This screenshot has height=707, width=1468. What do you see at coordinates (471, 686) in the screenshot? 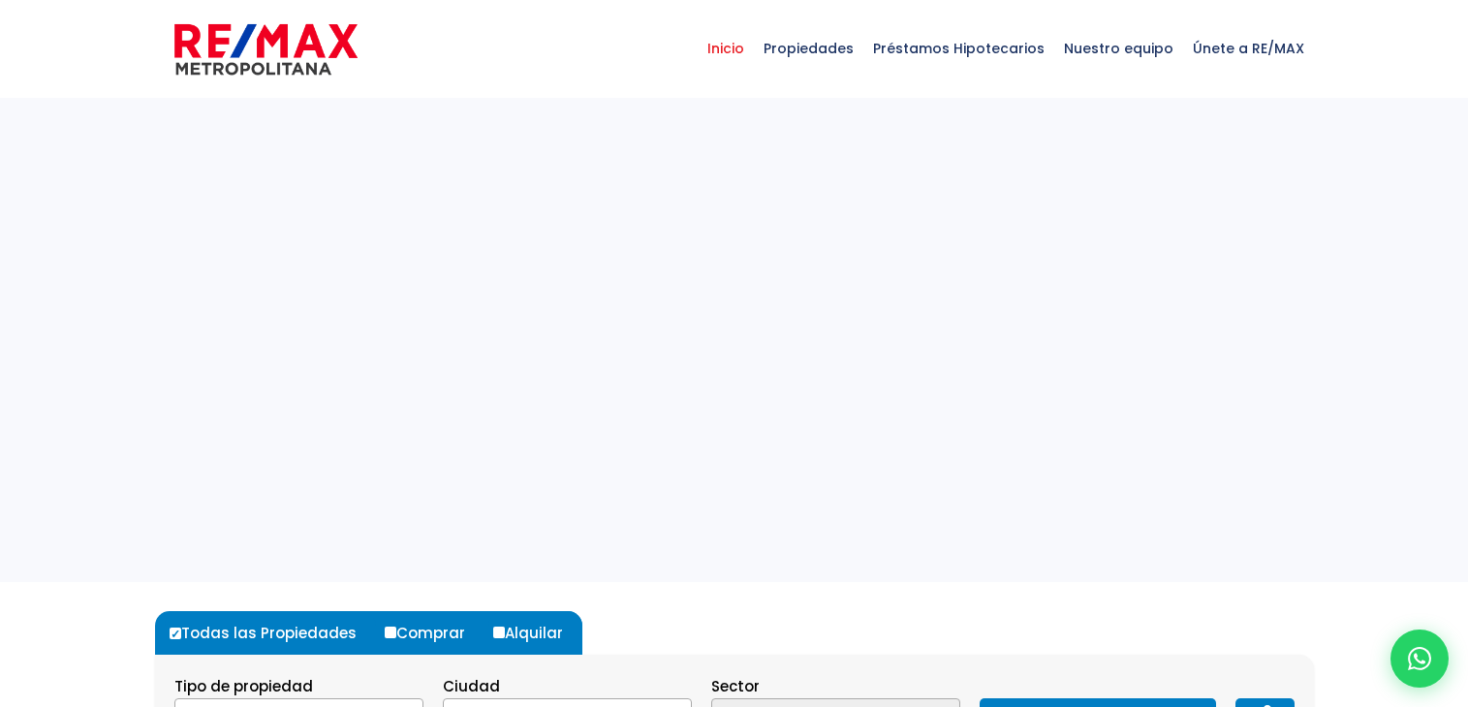
I see `span: Ciudad` at bounding box center [471, 686].